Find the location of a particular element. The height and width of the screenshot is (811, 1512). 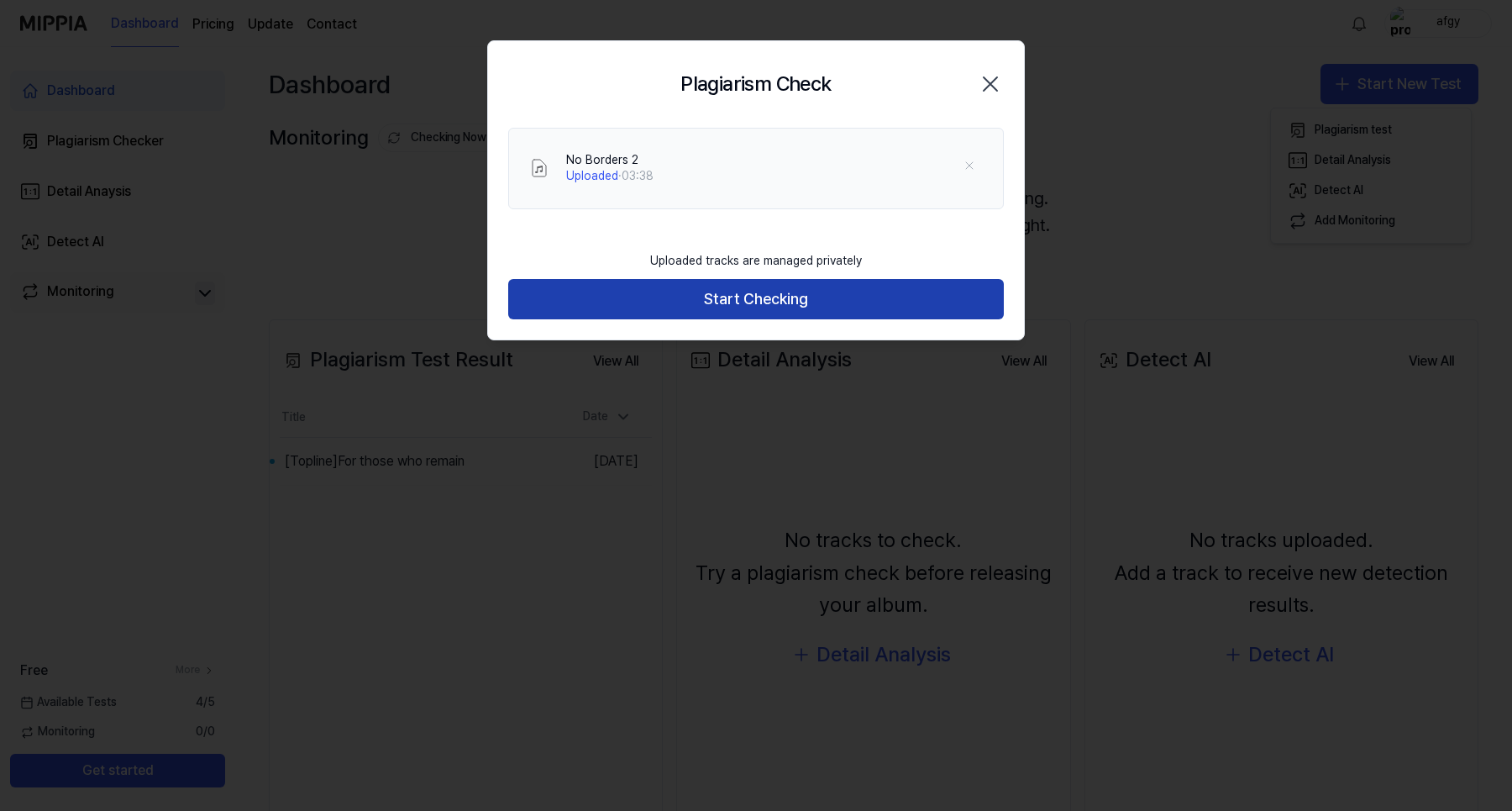

div: No Borders 2 is located at coordinates (610, 160).